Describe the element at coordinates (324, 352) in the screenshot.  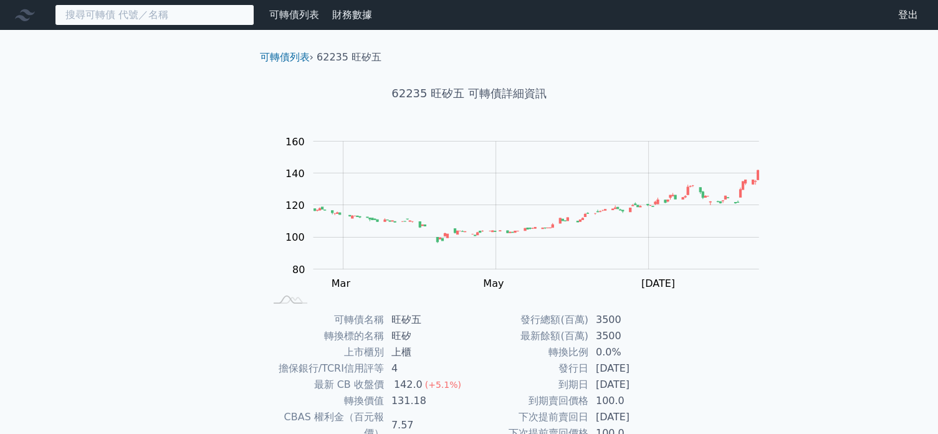
I see `td: 上市櫃別` at that location.